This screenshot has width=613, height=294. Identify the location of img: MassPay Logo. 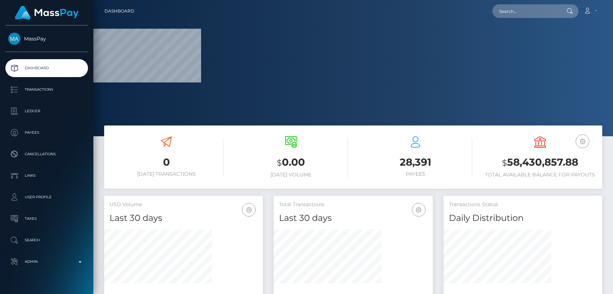
(47, 13).